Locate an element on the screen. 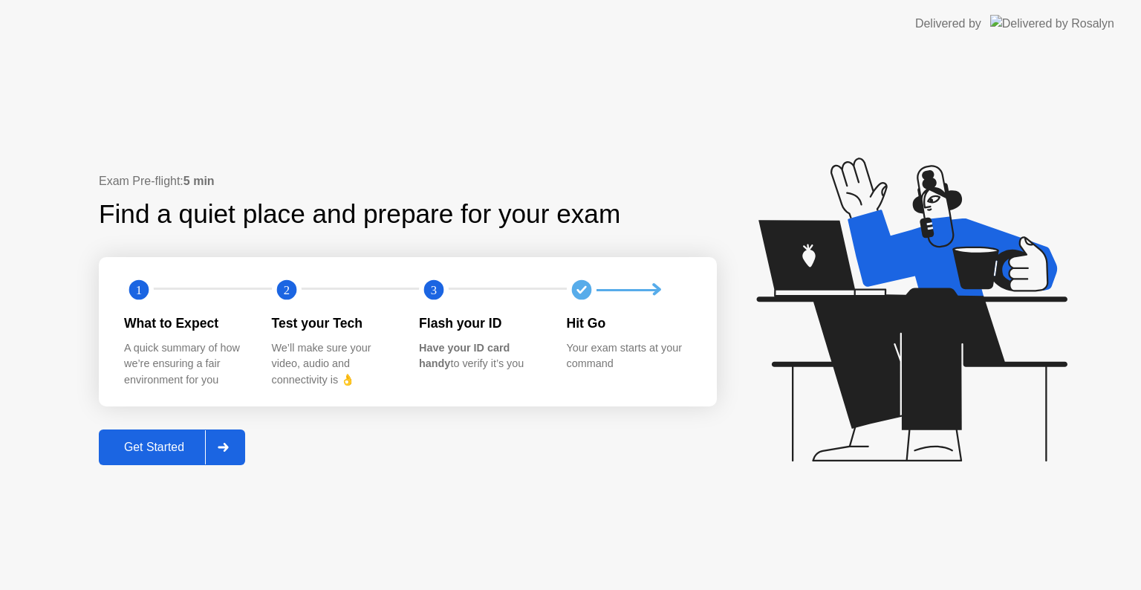 The width and height of the screenshot is (1141, 590). text: 3 is located at coordinates (434, 290).